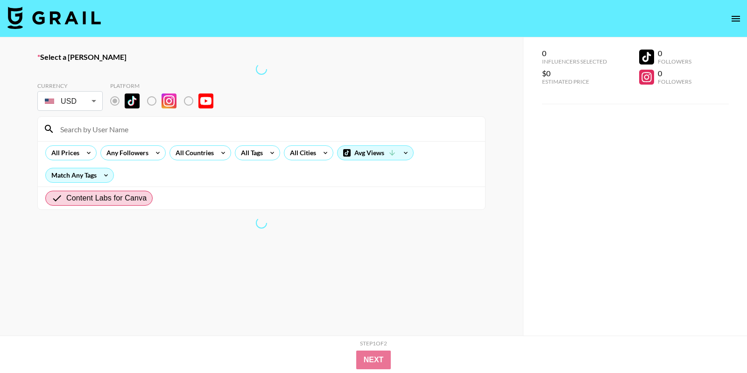 This screenshot has height=373, width=747. I want to click on div: Estimated Price, so click(575, 81).